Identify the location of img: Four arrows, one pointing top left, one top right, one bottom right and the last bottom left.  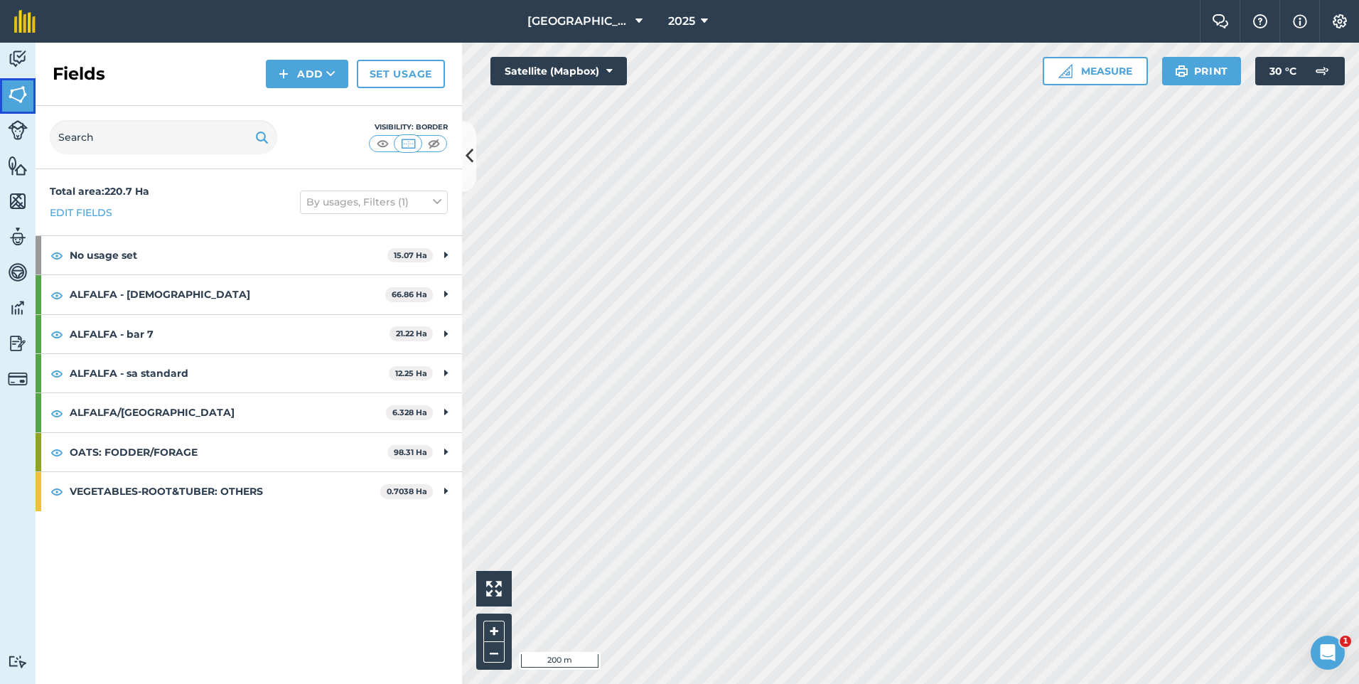
(494, 589).